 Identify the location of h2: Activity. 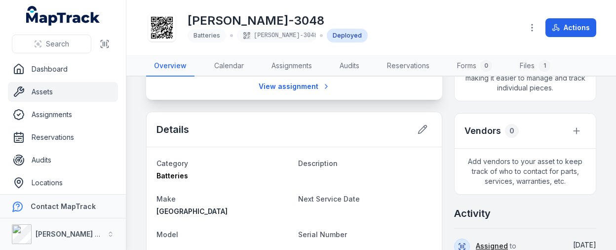
(472, 213).